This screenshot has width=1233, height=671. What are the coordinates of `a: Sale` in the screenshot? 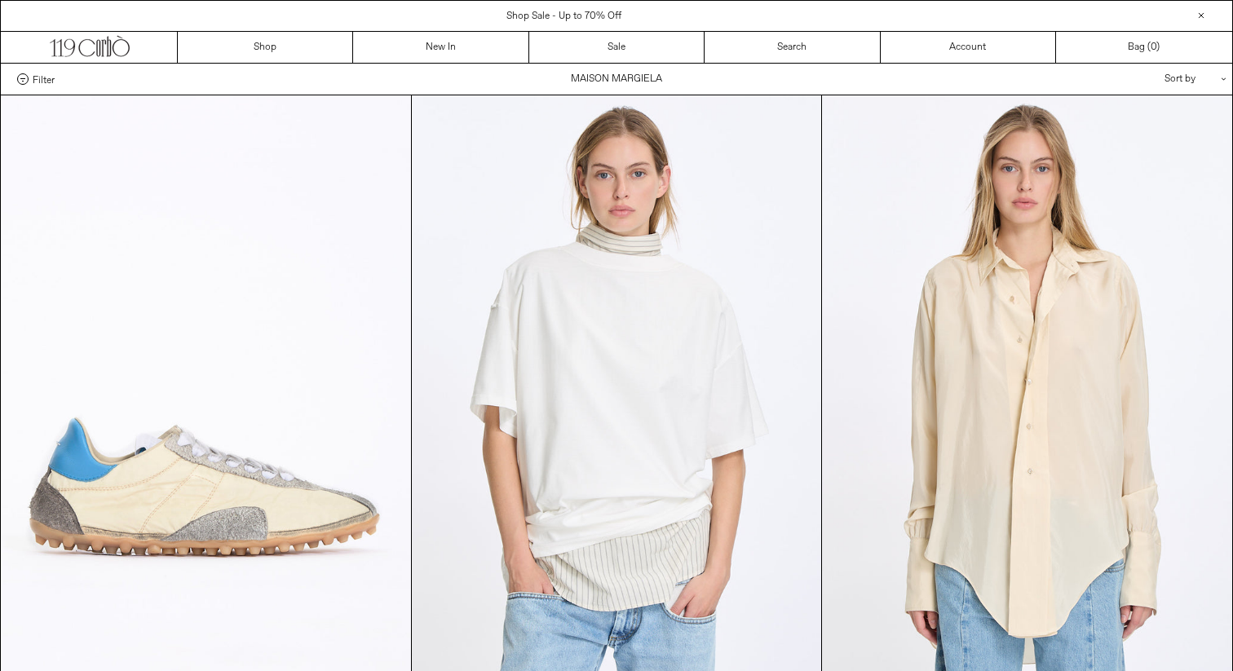 It's located at (617, 47).